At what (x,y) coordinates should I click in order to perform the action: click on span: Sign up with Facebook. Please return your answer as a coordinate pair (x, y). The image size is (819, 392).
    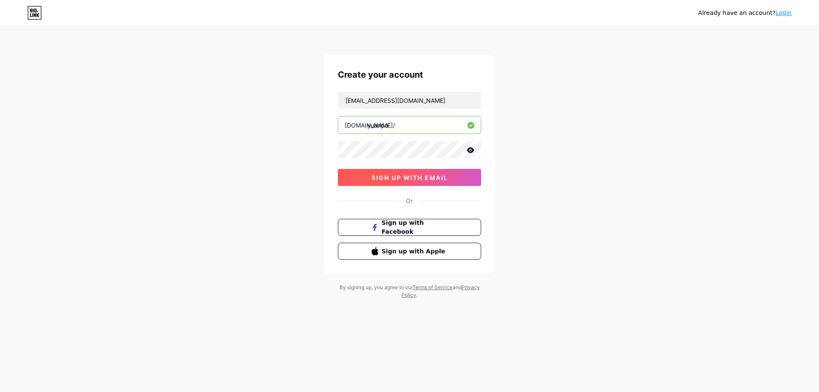
    Looking at the image, I should click on (415, 227).